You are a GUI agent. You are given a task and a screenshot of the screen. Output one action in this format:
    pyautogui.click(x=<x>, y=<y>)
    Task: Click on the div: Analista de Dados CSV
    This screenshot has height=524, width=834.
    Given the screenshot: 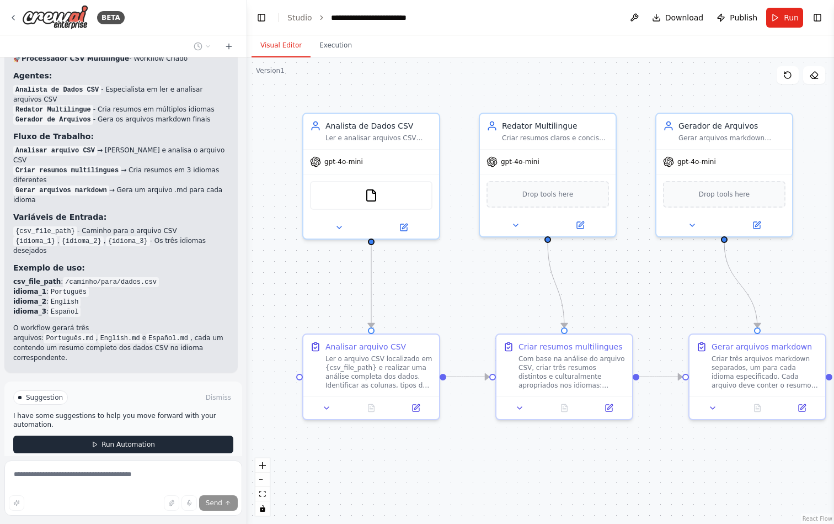 What is the action you would take?
    pyautogui.click(x=379, y=126)
    